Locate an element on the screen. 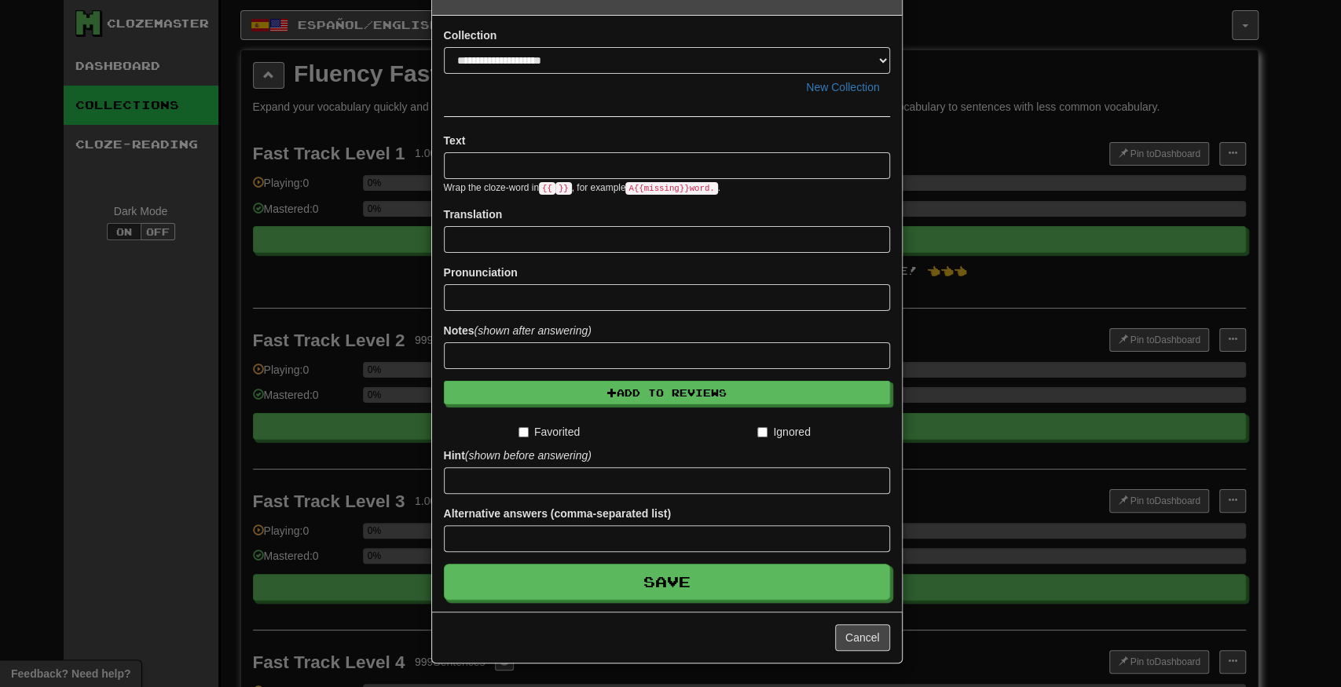 This screenshot has width=1341, height=687. button: Cancel is located at coordinates (862, 638).